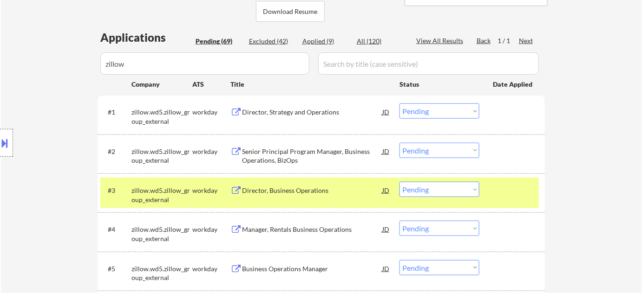 Image resolution: width=642 pixels, height=293 pixels. Describe the element at coordinates (290, 11) in the screenshot. I see `button: Download Resume` at that location.